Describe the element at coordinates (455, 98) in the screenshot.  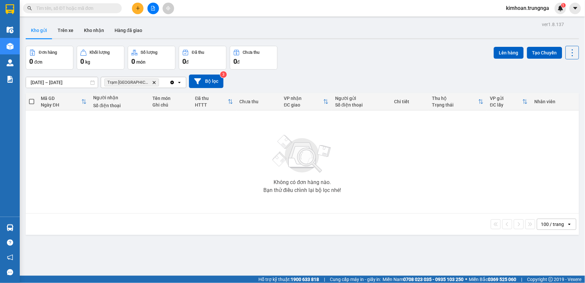
I see `div: Thu hộ` at that location.